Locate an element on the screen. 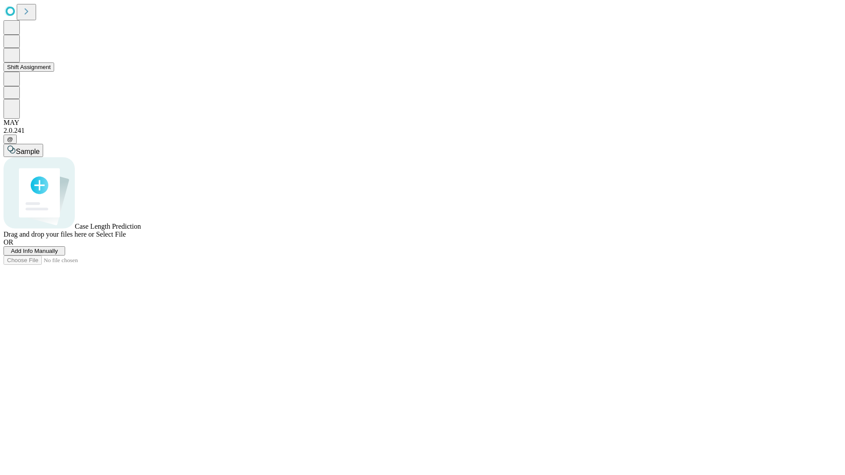  button: Shift Assignment is located at coordinates (29, 67).